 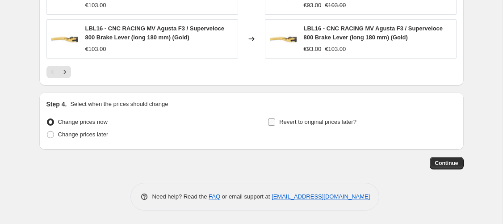 I want to click on span: Continue, so click(x=446, y=163).